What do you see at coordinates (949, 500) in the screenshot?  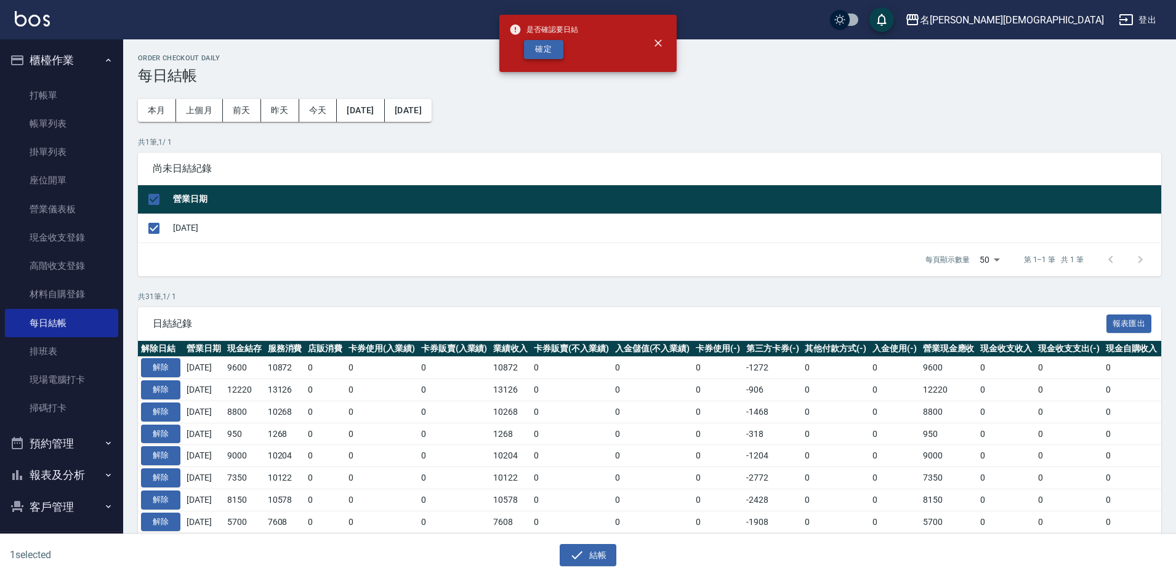 I see `td: 8150` at bounding box center [949, 500].